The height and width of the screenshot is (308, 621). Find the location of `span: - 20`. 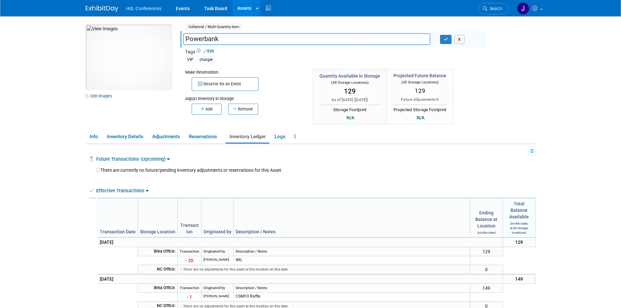

span: - 20 is located at coordinates (189, 260).